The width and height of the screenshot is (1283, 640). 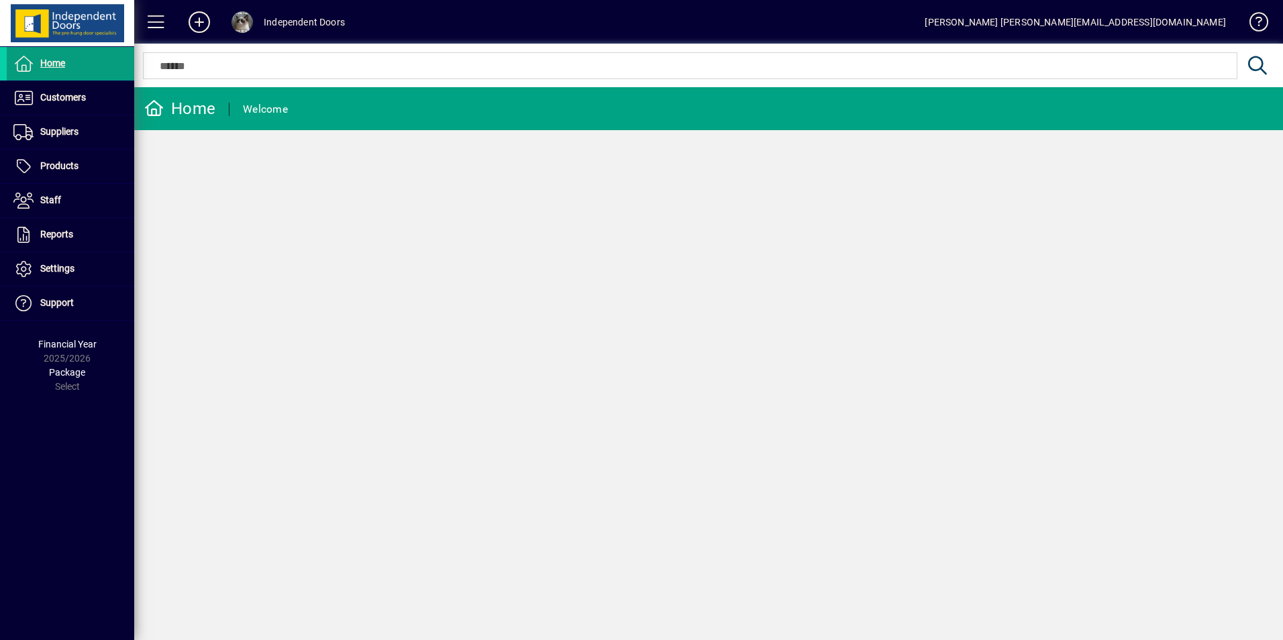 What do you see at coordinates (180, 109) in the screenshot?
I see `div: Home` at bounding box center [180, 109].